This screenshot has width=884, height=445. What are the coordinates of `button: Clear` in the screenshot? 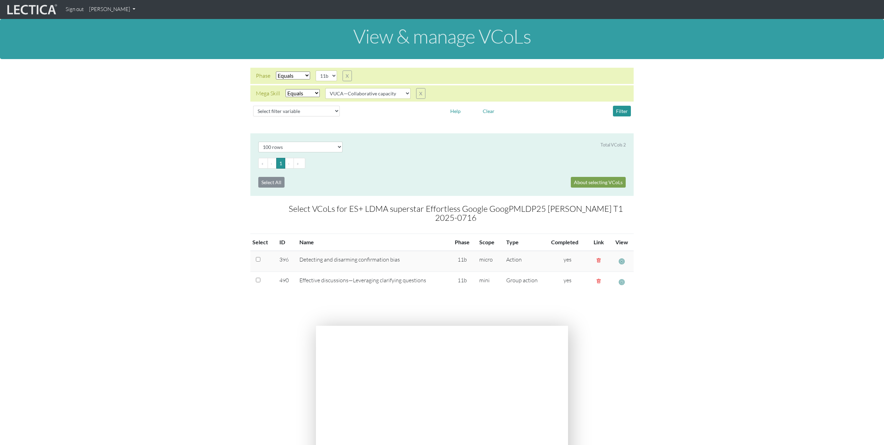 It's located at (488, 111).